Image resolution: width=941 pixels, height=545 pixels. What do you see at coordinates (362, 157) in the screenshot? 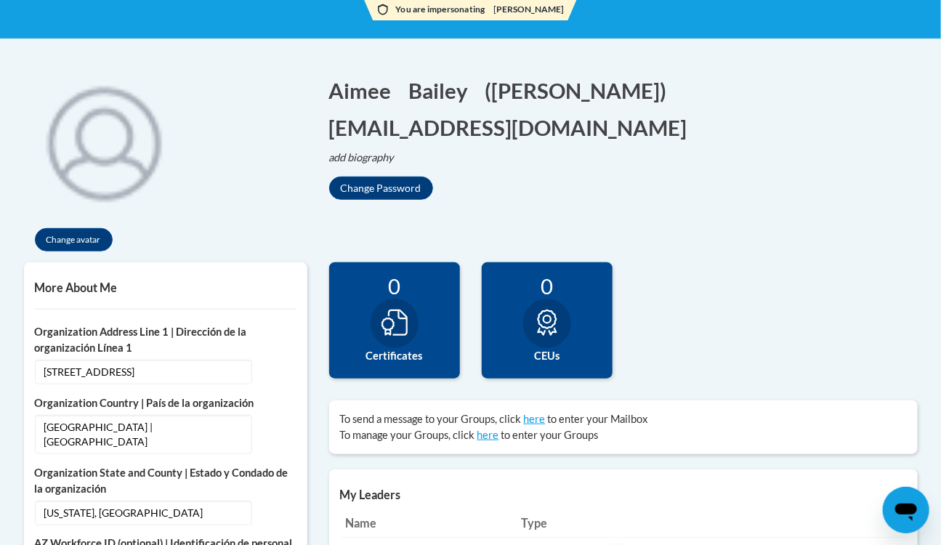
I see `i: add biography` at bounding box center [362, 157].